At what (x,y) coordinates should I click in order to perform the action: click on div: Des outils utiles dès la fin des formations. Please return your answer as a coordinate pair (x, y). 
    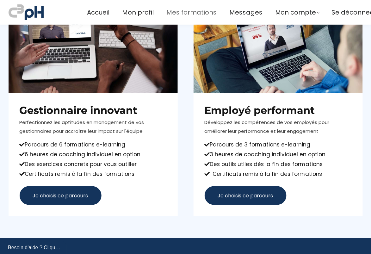
    Looking at the image, I should click on (278, 164).